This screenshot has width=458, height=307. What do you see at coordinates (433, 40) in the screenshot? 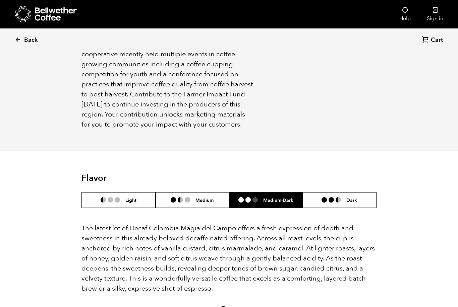
I see `a: Cart` at bounding box center [433, 40].